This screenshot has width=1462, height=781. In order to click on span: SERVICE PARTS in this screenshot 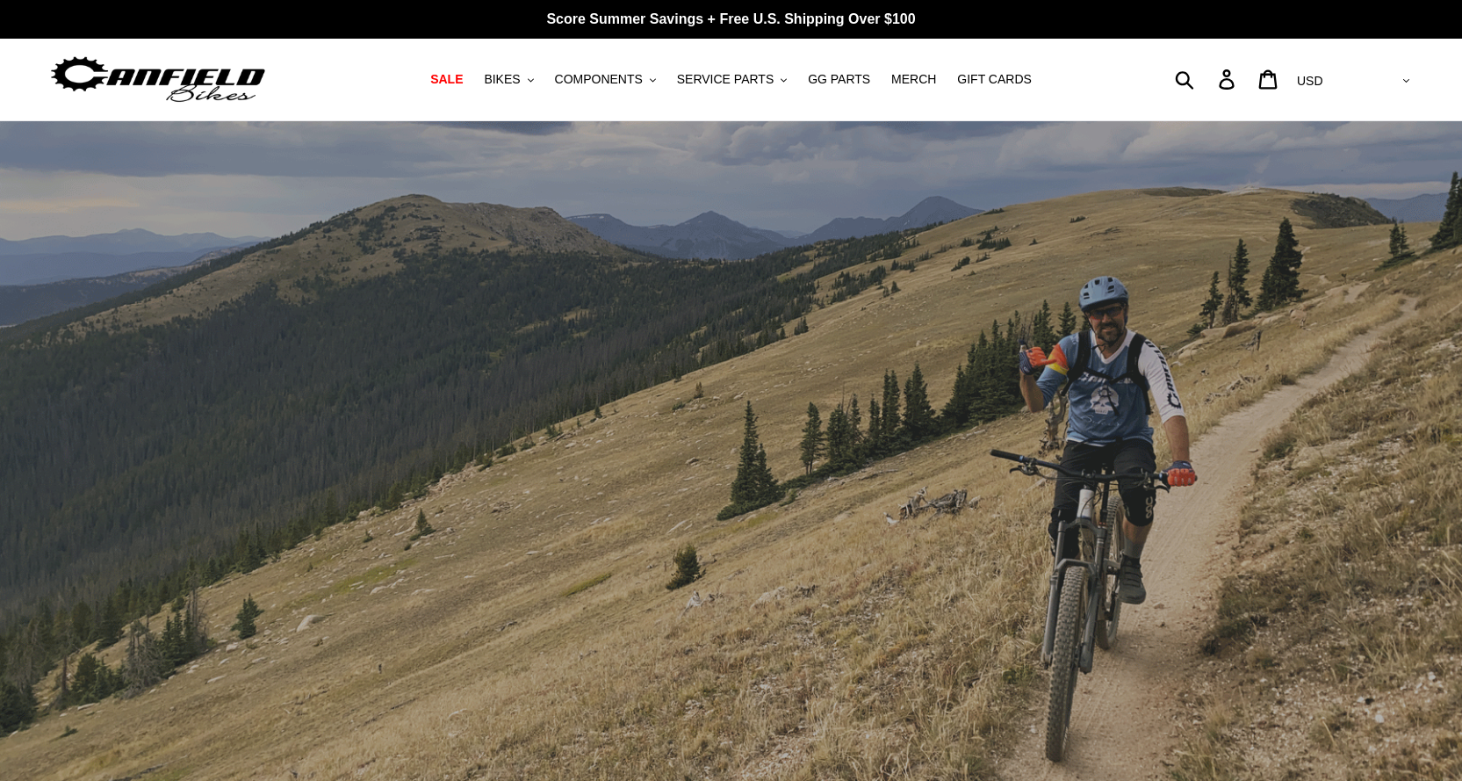, I will do `click(725, 79)`.